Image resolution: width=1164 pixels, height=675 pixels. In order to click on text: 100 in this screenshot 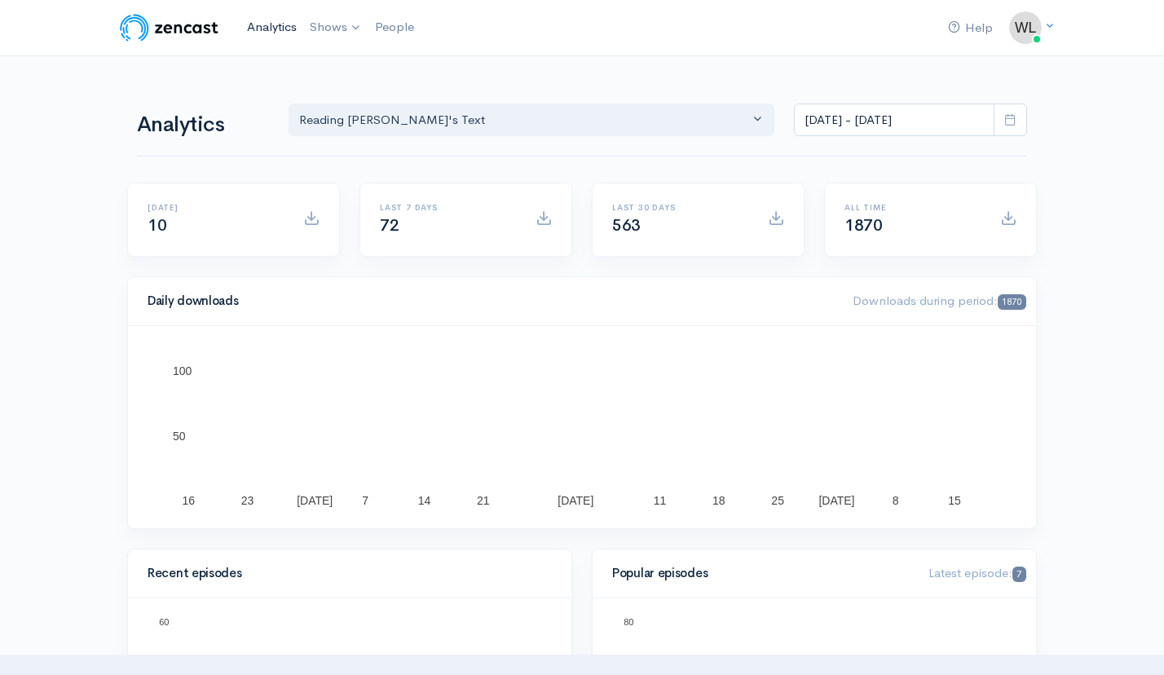, I will do `click(183, 371)`.